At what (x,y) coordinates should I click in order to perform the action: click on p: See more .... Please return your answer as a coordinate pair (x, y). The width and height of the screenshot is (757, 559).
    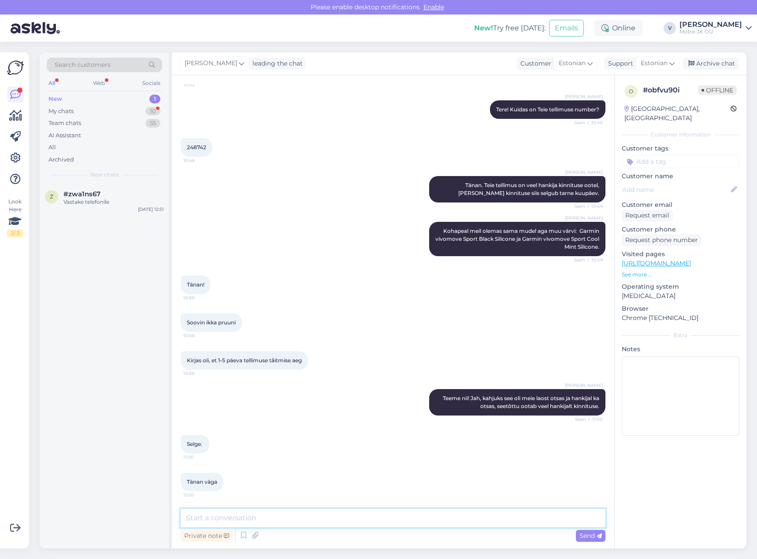
    Looking at the image, I should click on (680, 275).